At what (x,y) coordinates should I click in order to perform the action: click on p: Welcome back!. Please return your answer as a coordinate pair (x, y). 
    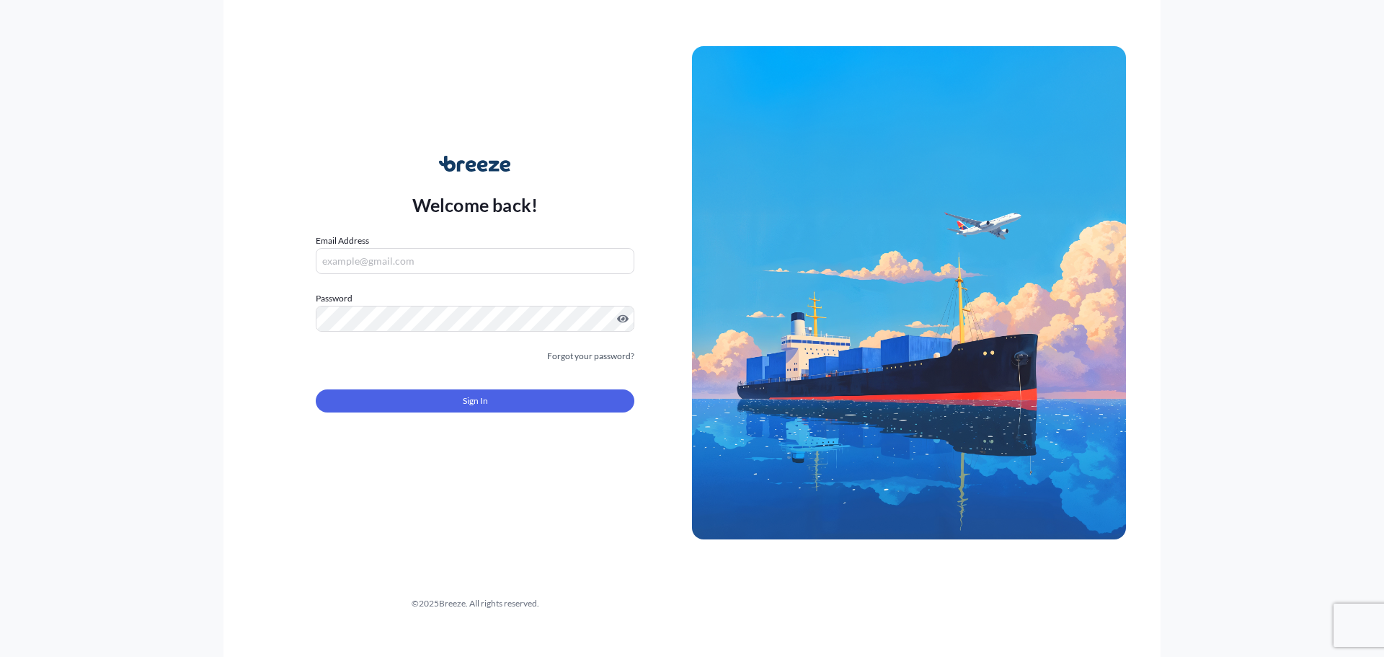
    Looking at the image, I should click on (475, 205).